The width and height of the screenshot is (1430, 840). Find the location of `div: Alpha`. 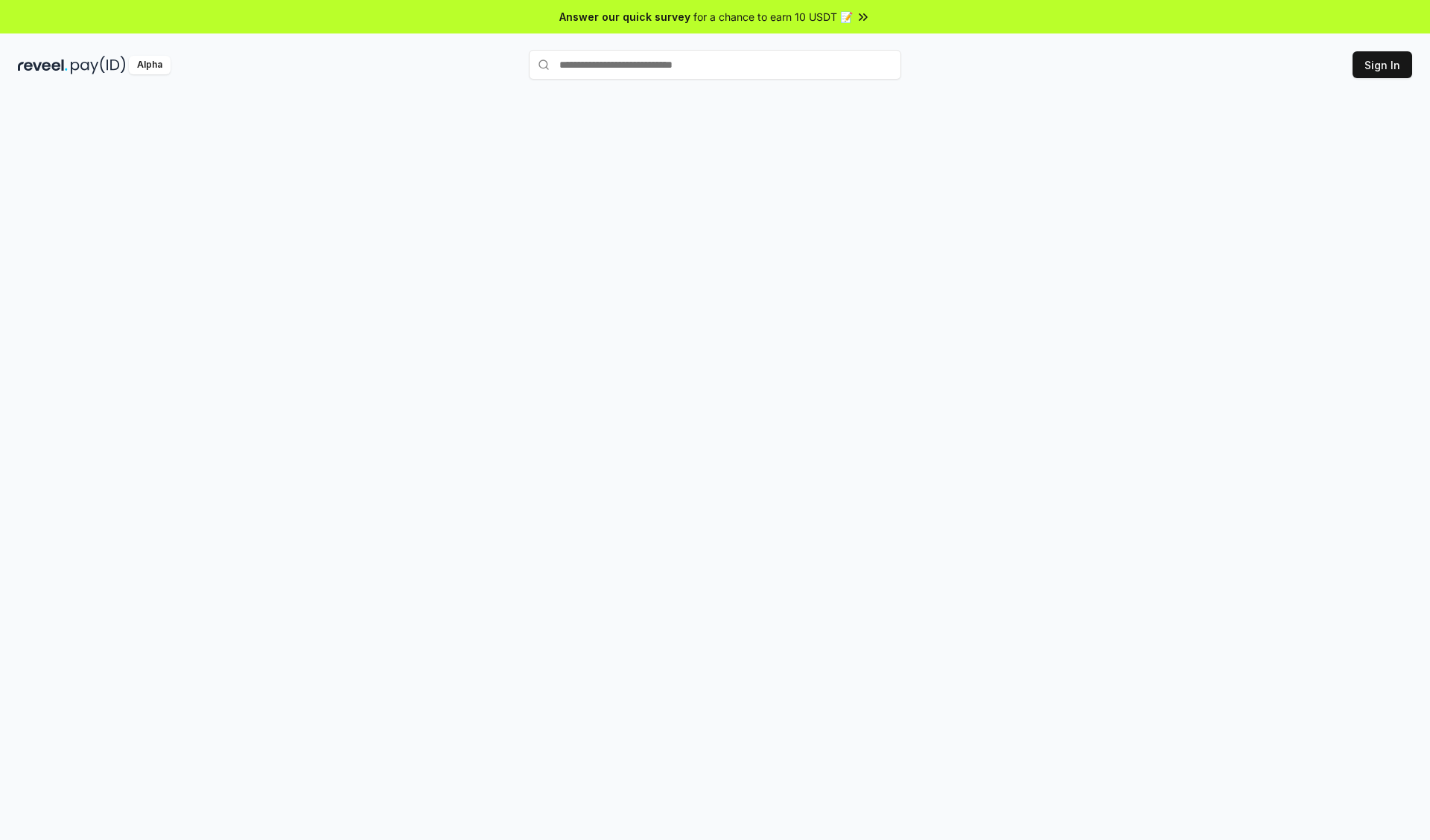

div: Alpha is located at coordinates (150, 65).